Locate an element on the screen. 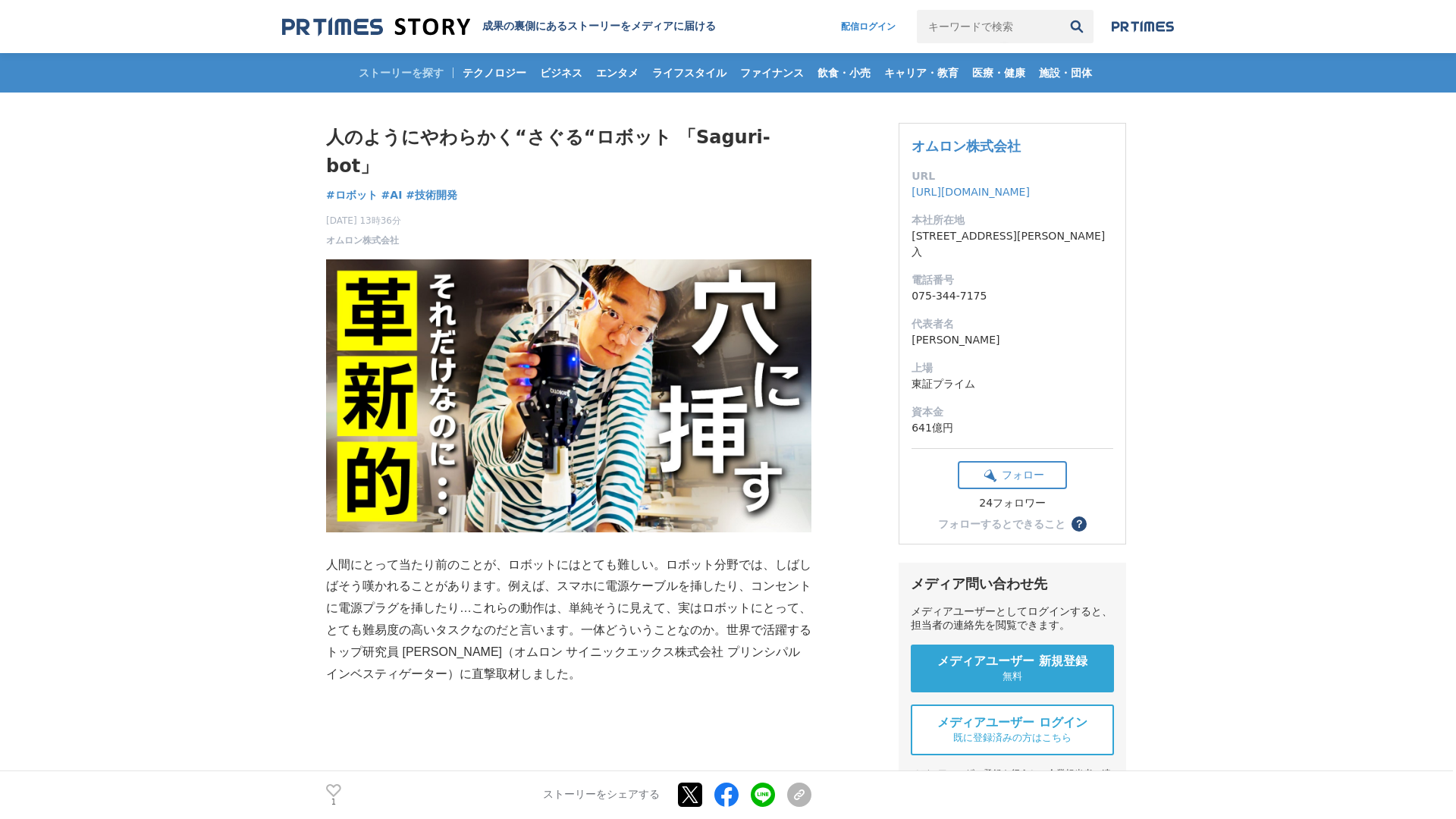 This screenshot has height=819, width=1456. span: ビジネス is located at coordinates (561, 73).